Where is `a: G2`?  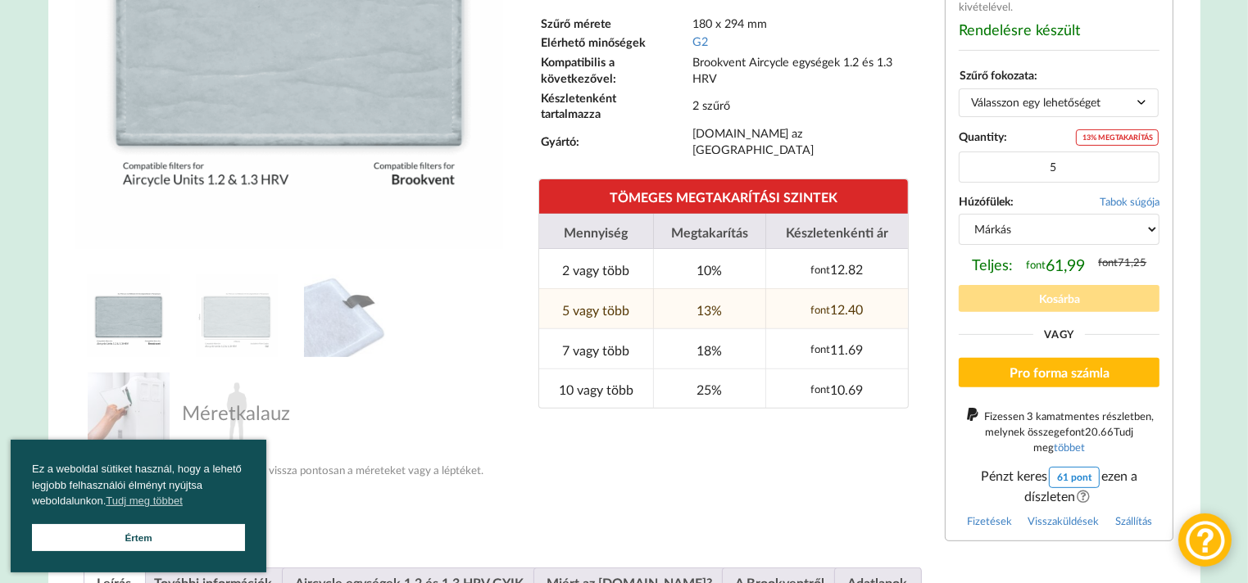 a: G2 is located at coordinates (700, 41).